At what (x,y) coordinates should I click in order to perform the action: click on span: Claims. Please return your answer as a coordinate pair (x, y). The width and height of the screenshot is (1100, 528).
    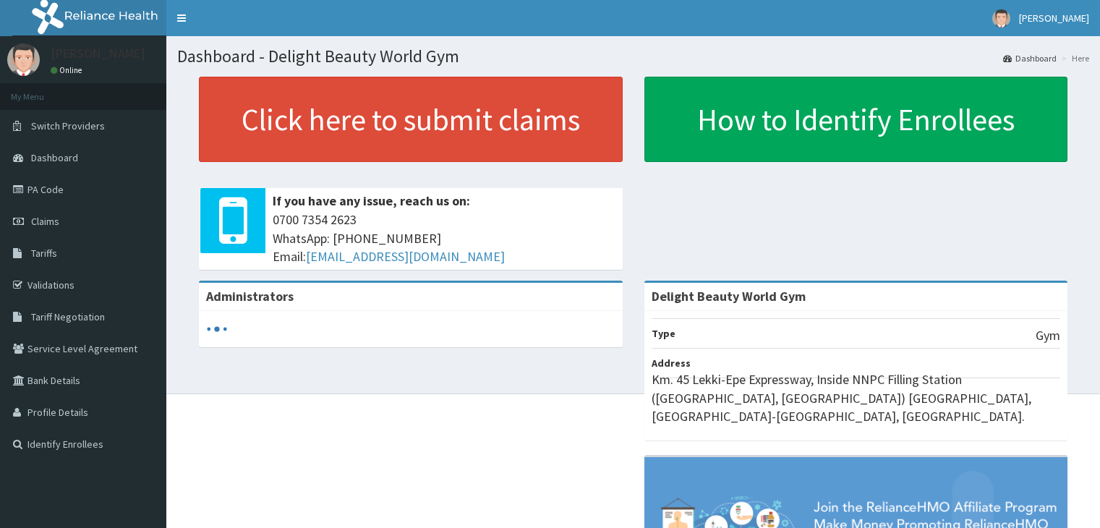
    Looking at the image, I should click on (45, 221).